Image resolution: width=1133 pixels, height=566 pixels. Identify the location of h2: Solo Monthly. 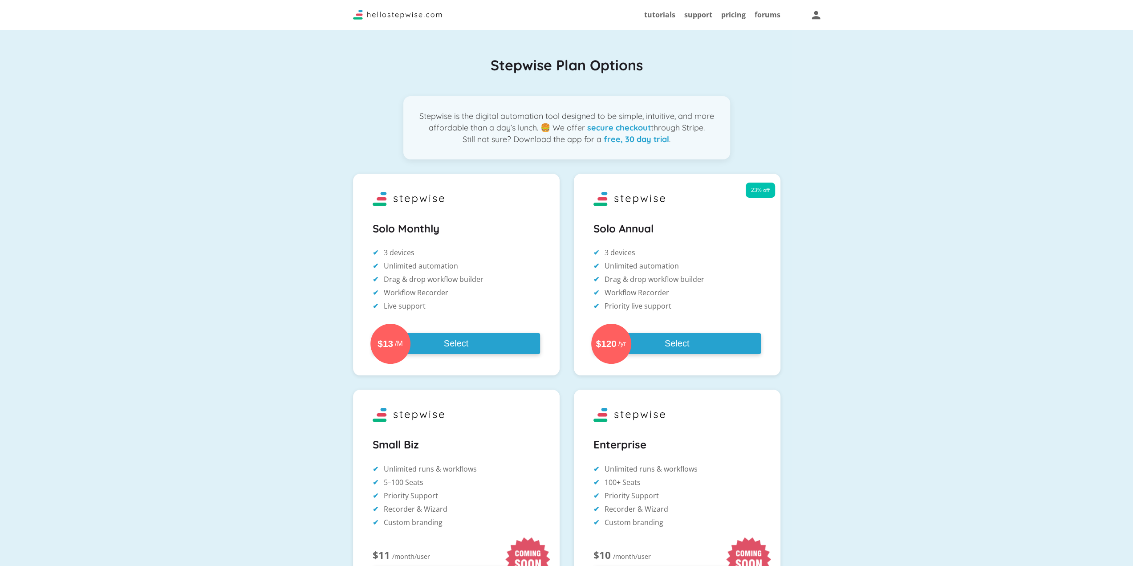
(456, 228).